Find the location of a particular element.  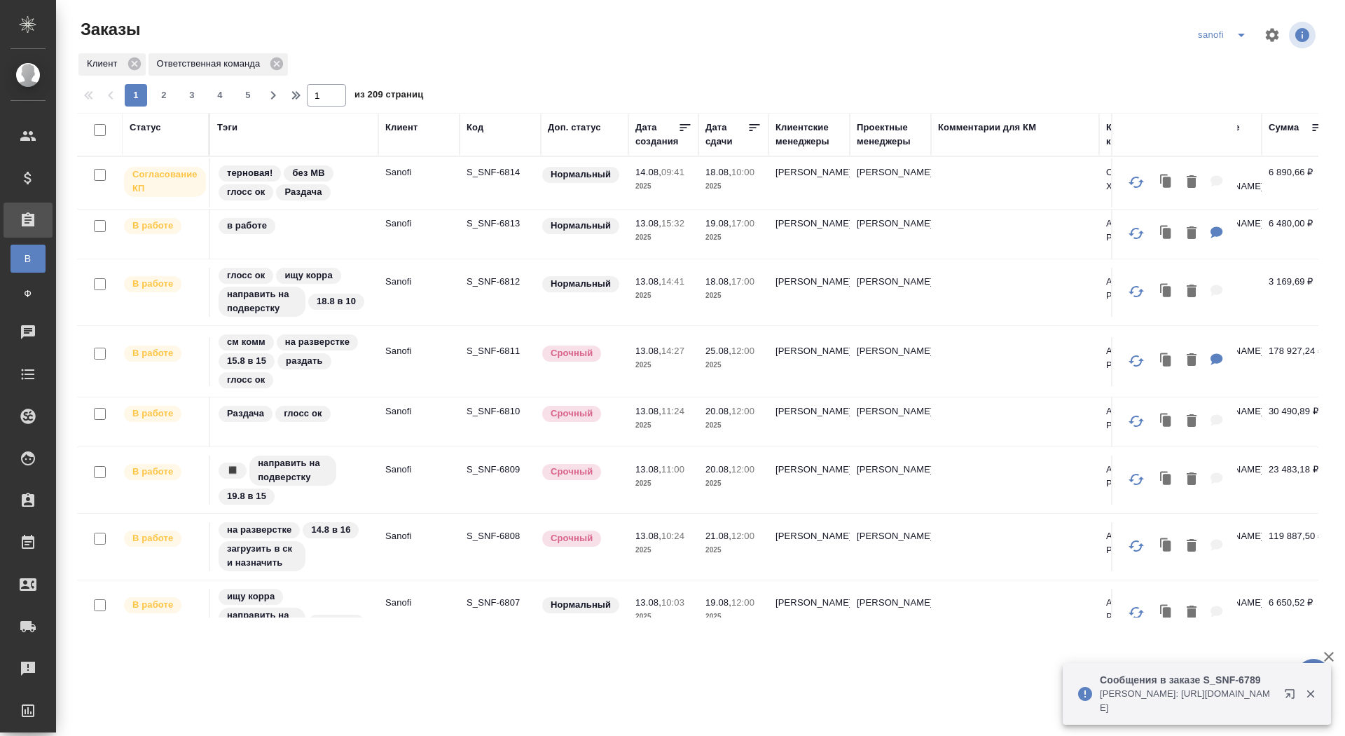

p: 11:00 is located at coordinates (673, 469).